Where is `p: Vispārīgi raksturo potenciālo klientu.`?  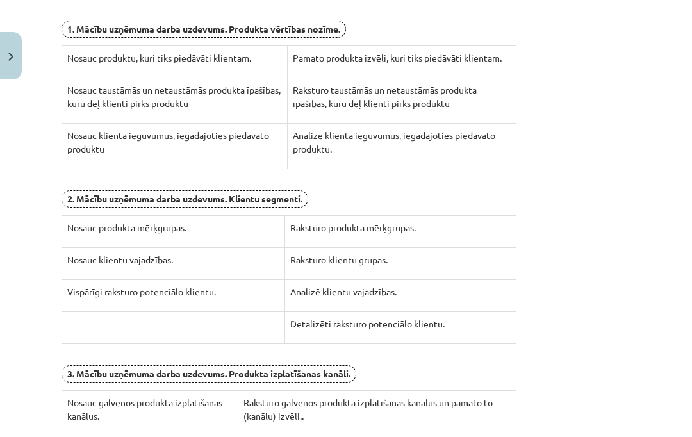 p: Vispārīgi raksturo potenciālo klientu. is located at coordinates (173, 292).